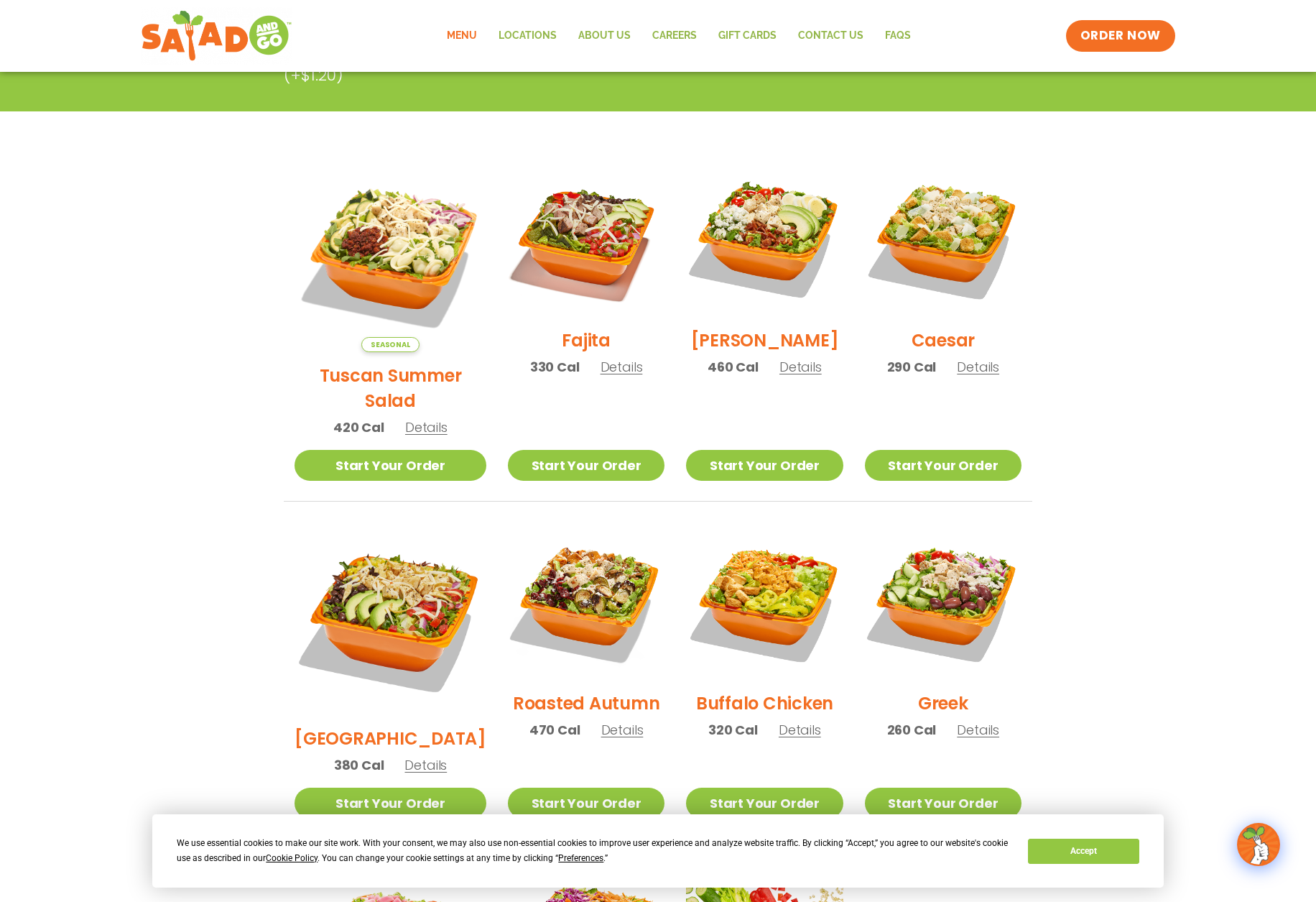  Describe the element at coordinates (554, 366) in the screenshot. I see `span: 330 Cal` at that location.